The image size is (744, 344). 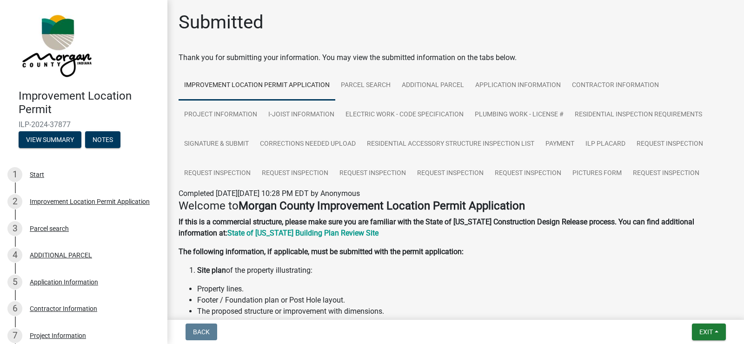 What do you see at coordinates (61, 255) in the screenshot?
I see `div: ADDITIONAL PARCEL` at bounding box center [61, 255].